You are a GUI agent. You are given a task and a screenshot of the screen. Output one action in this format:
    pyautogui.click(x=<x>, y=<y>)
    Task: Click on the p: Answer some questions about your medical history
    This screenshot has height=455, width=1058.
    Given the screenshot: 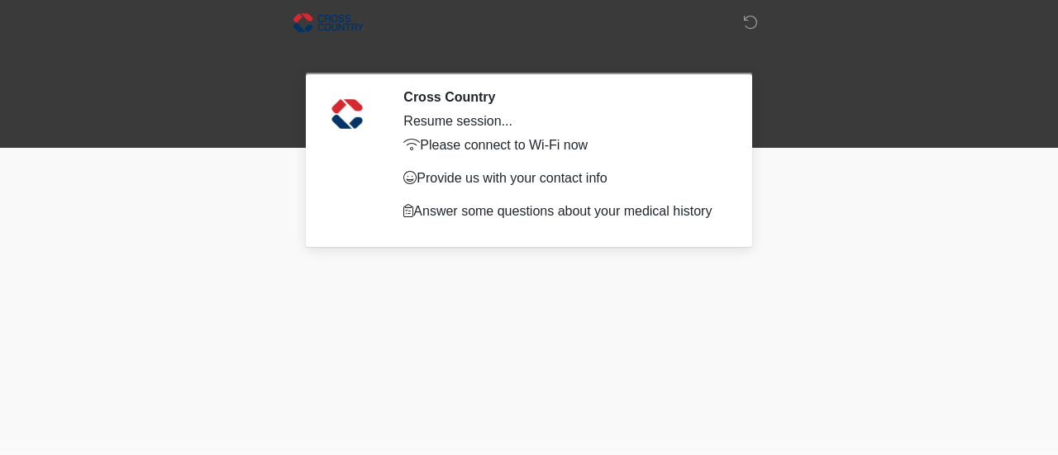 What is the action you would take?
    pyautogui.click(x=563, y=212)
    